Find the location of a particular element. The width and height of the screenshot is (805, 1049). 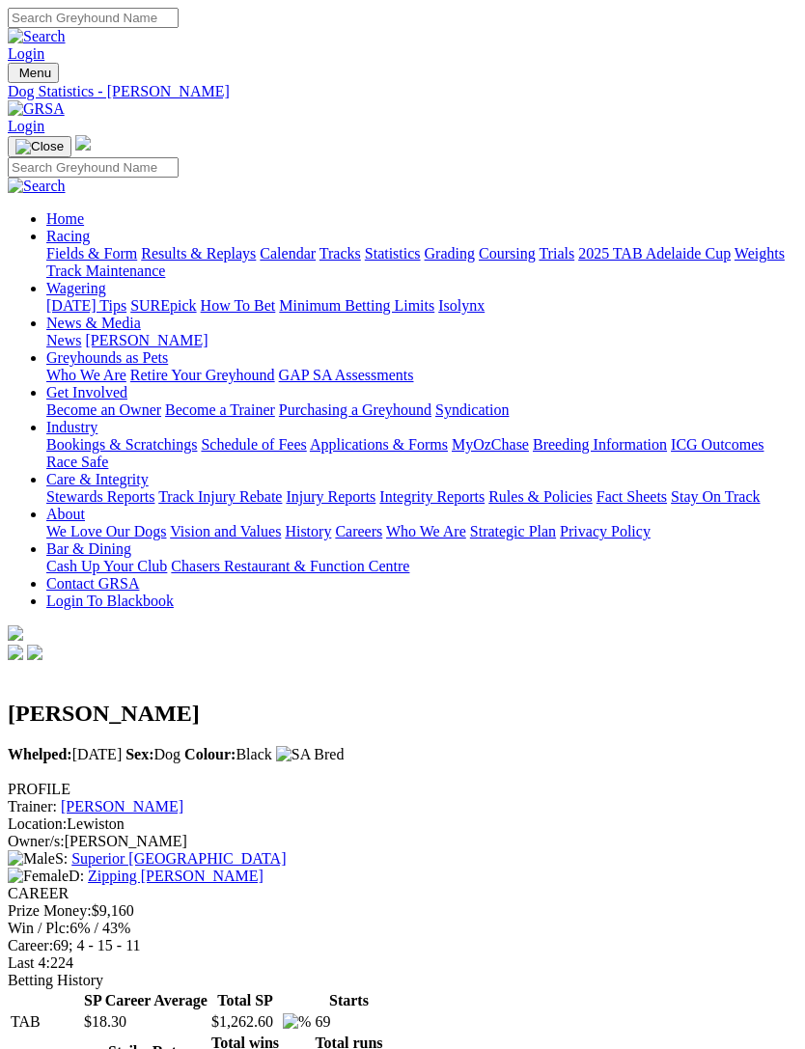

a: Chasers Restaurant & Function Centre is located at coordinates (290, 566).